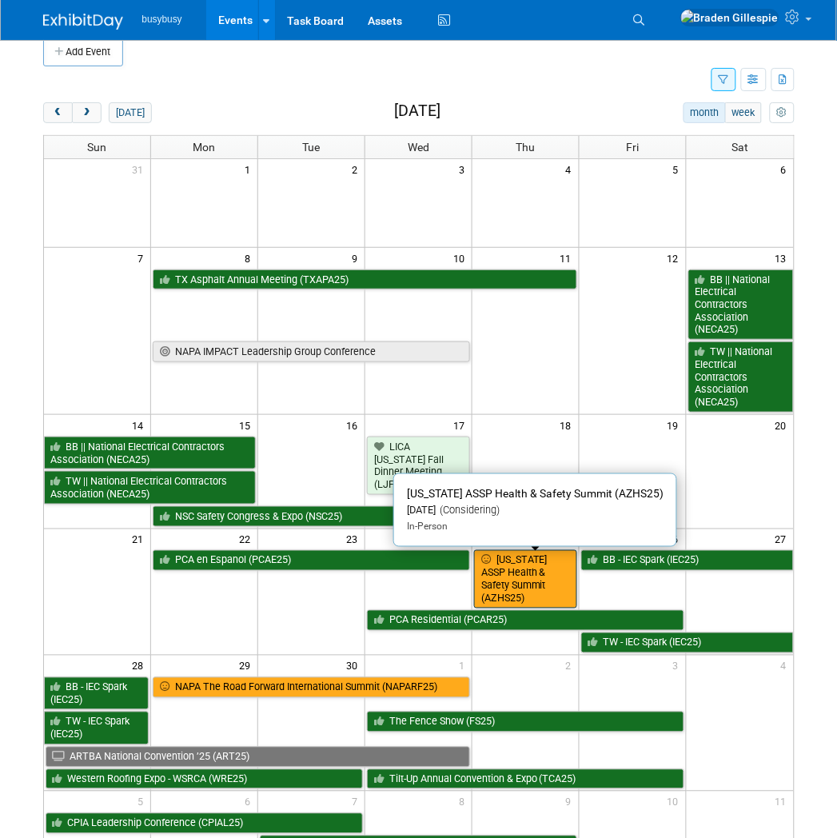 The width and height of the screenshot is (837, 838). Describe the element at coordinates (258, 757) in the screenshot. I see `a: ARTBA National Convention ’25 (ART25)` at that location.